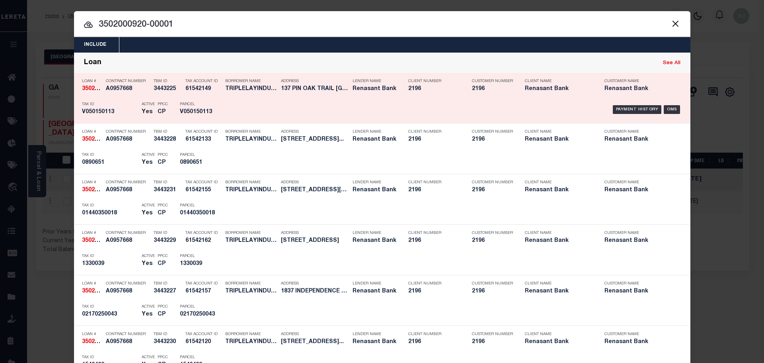 The image size is (764, 363). I want to click on p: Tax Account ID, so click(203, 233).